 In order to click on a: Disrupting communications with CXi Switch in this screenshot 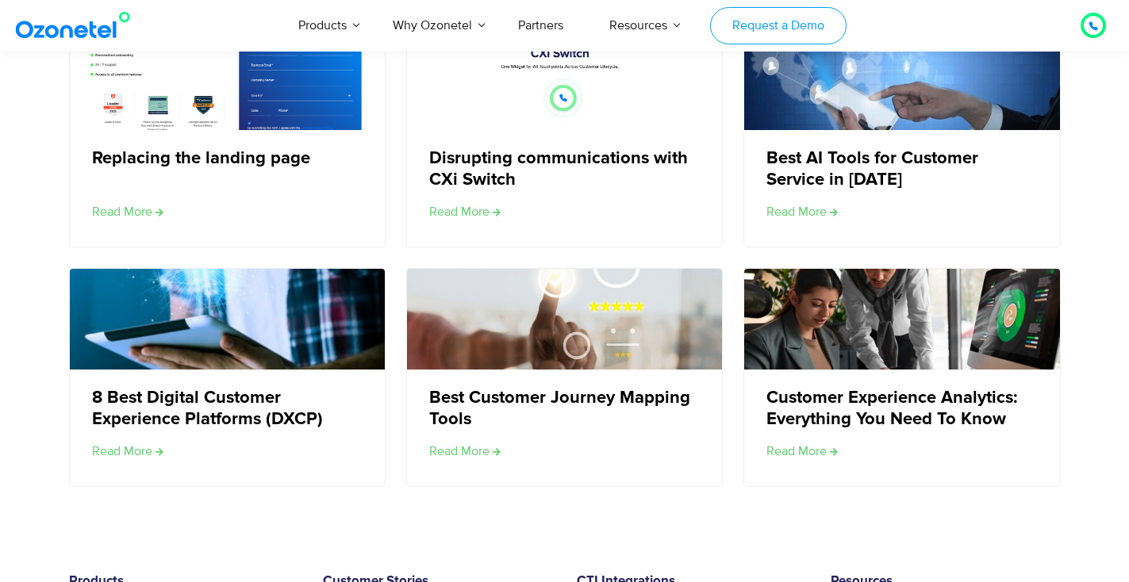, I will do `click(563, 169)`.